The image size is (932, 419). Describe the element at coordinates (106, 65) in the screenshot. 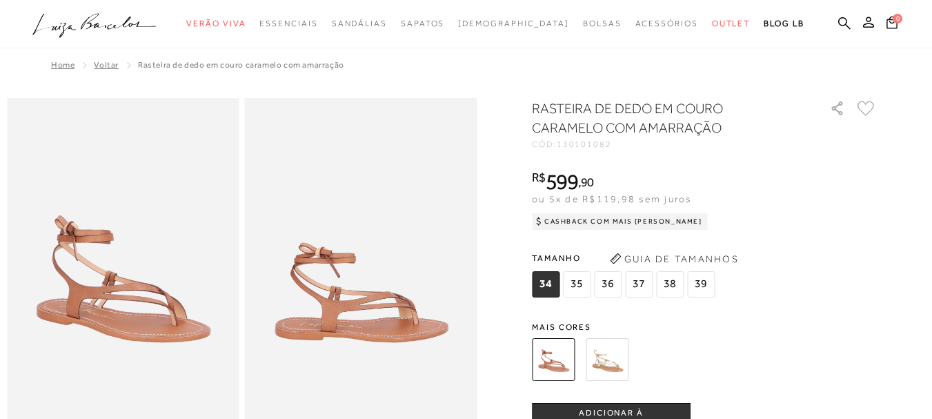

I see `span: Voltar` at that location.